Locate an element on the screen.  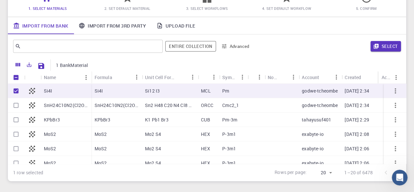
button: Go to next page is located at coordinates (399, 172).